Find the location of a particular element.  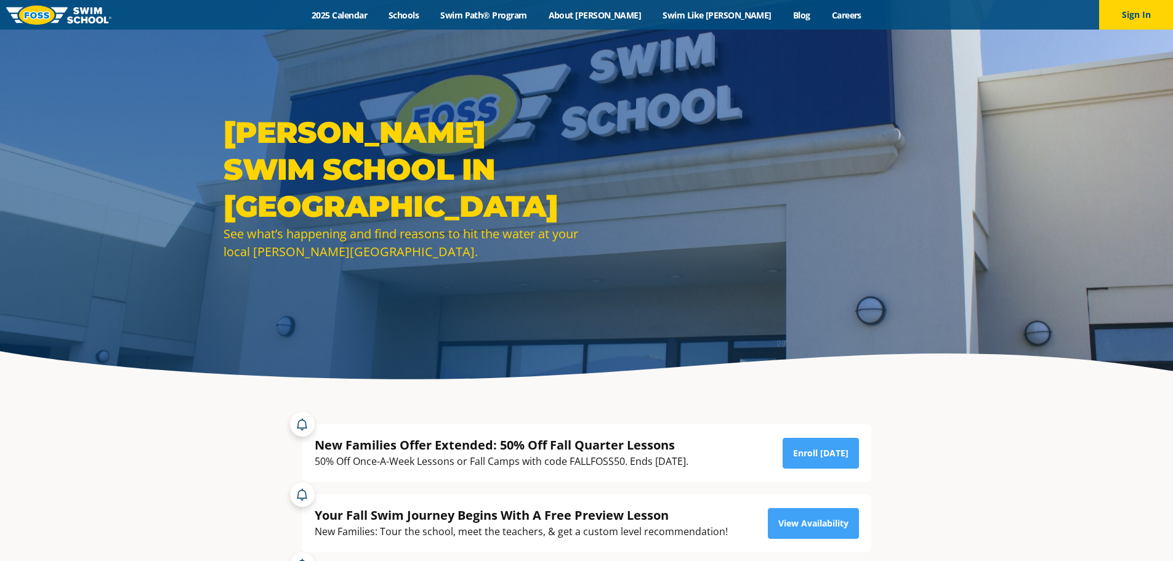

a: Careers is located at coordinates (846, 15).